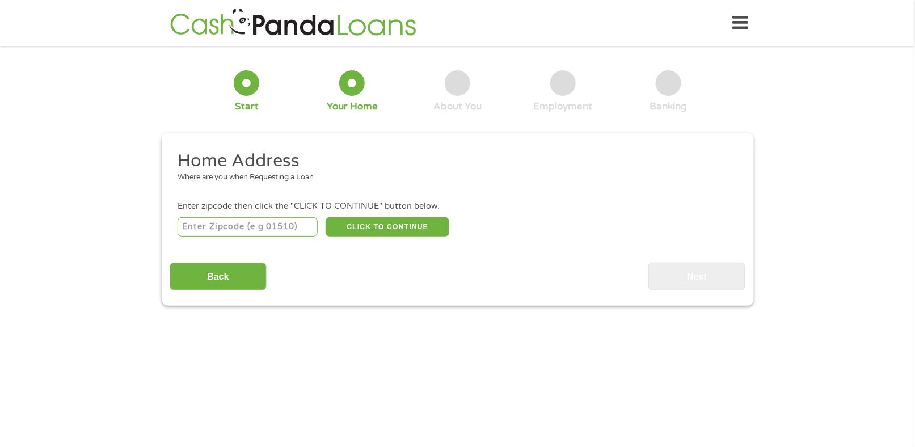 Image resolution: width=915 pixels, height=447 pixels. I want to click on div: About You, so click(457, 107).